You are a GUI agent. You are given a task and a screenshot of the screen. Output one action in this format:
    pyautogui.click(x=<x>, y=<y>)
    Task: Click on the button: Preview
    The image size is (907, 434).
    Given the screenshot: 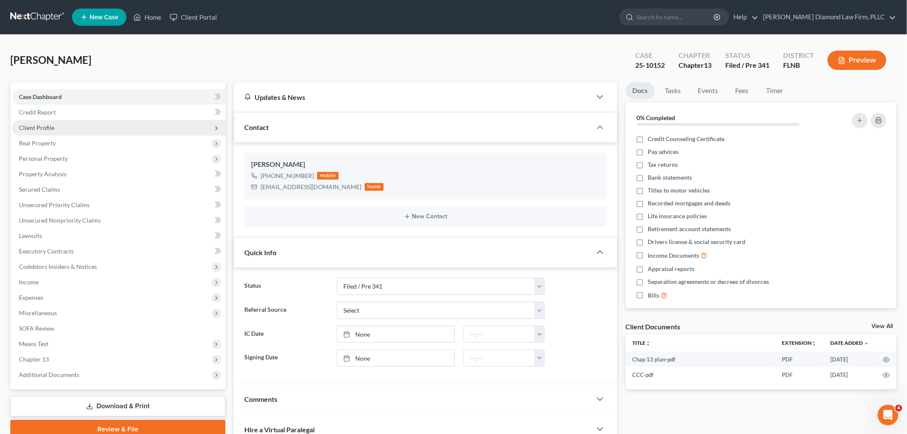 What is the action you would take?
    pyautogui.click(x=857, y=60)
    